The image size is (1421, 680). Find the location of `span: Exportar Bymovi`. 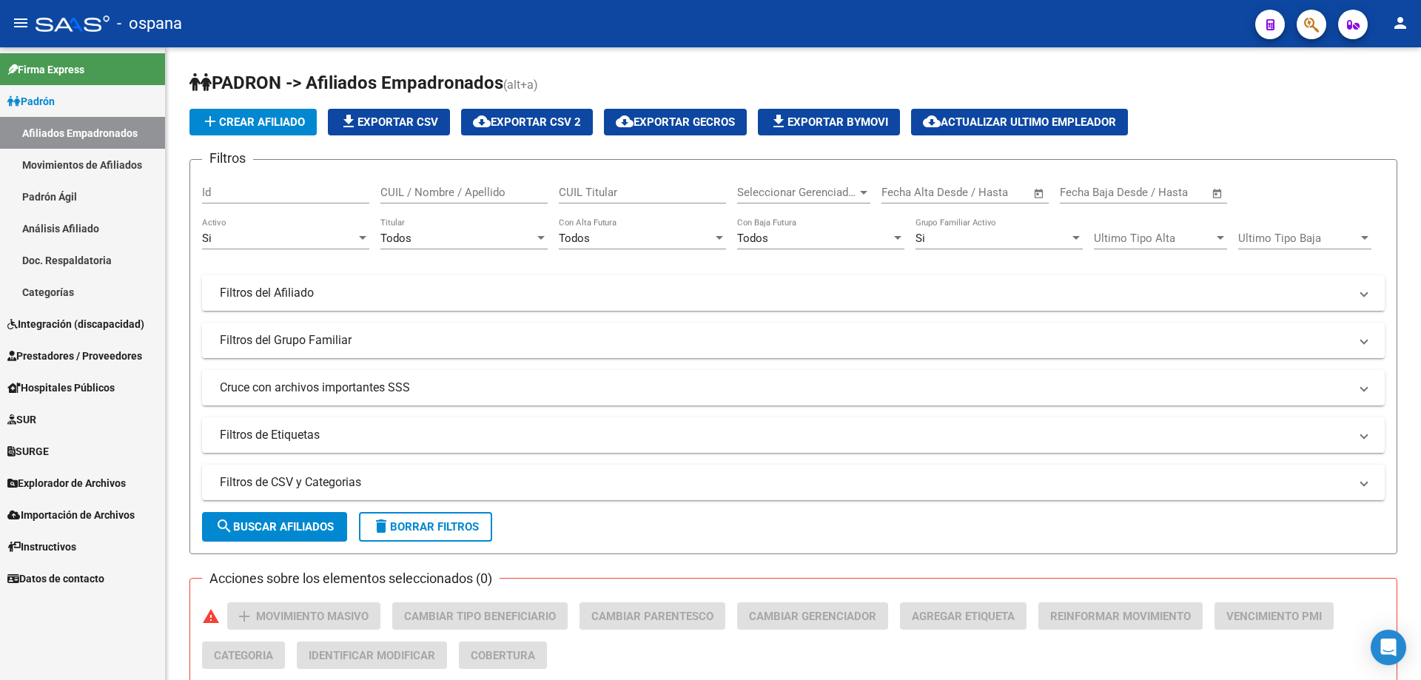

span: Exportar Bymovi is located at coordinates (829, 122).